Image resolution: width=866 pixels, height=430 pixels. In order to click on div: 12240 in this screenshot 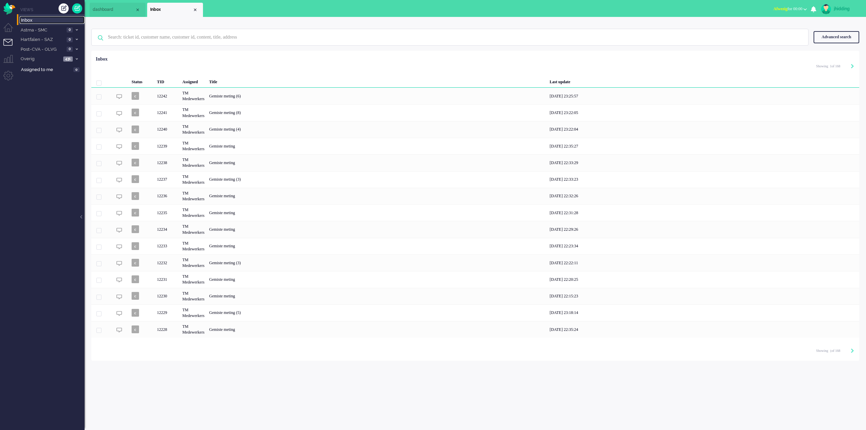, I will do `click(167, 129)`.